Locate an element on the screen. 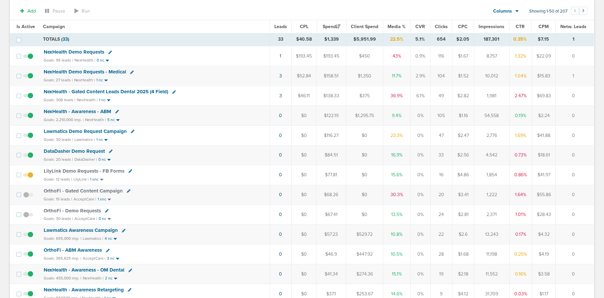 The image size is (604, 298). td: 1,854 is located at coordinates (492, 175).